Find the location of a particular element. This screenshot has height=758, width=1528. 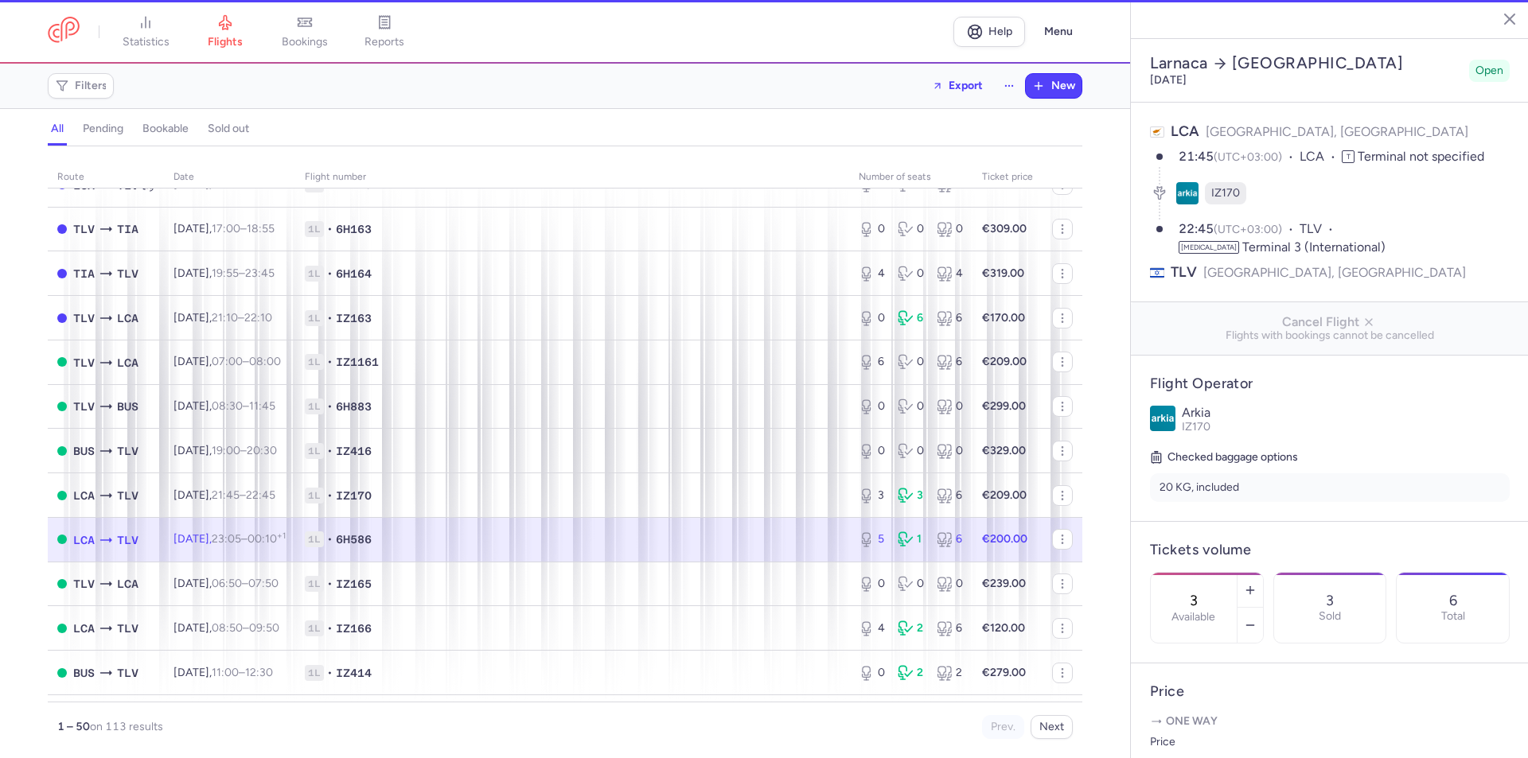

button: Filters is located at coordinates (80, 86).